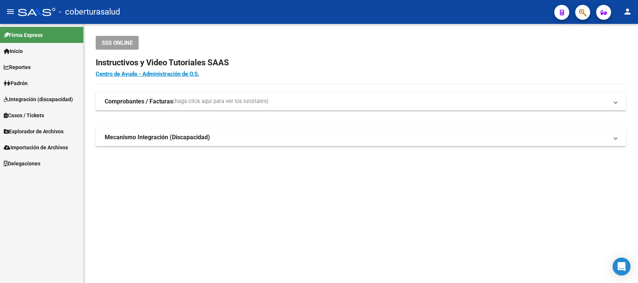 Image resolution: width=638 pixels, height=283 pixels. What do you see at coordinates (139, 102) in the screenshot?
I see `strong: Comprobantes / Facturas` at bounding box center [139, 102].